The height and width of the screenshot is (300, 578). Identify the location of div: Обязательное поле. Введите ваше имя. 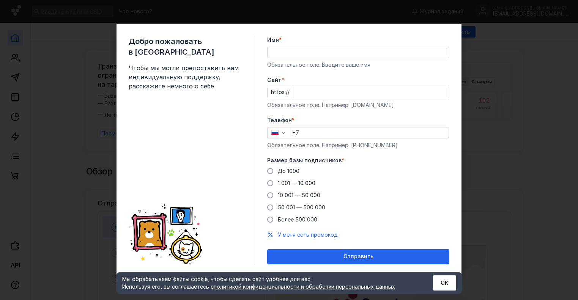
(358, 65).